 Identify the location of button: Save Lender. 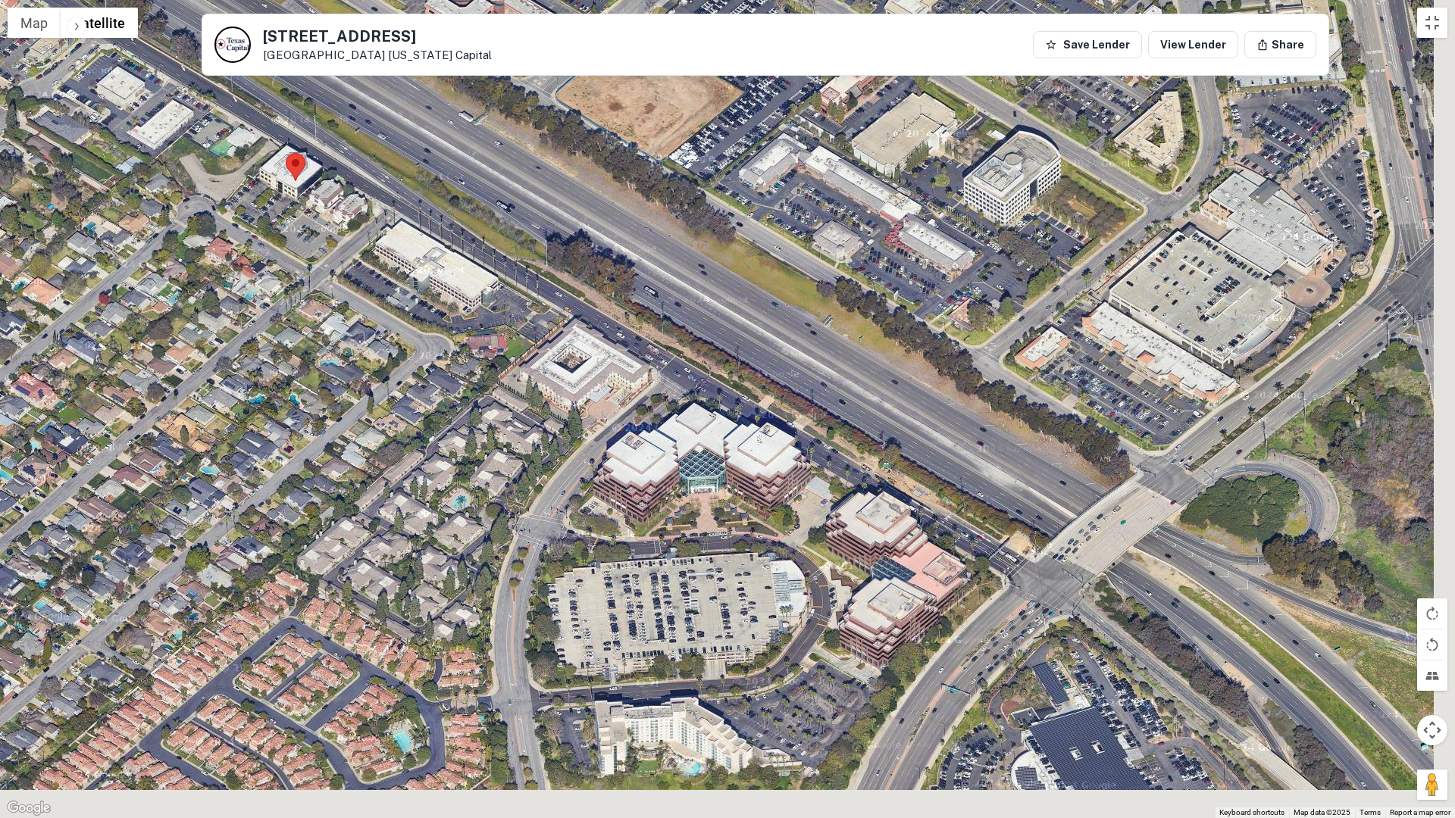
(1087, 45).